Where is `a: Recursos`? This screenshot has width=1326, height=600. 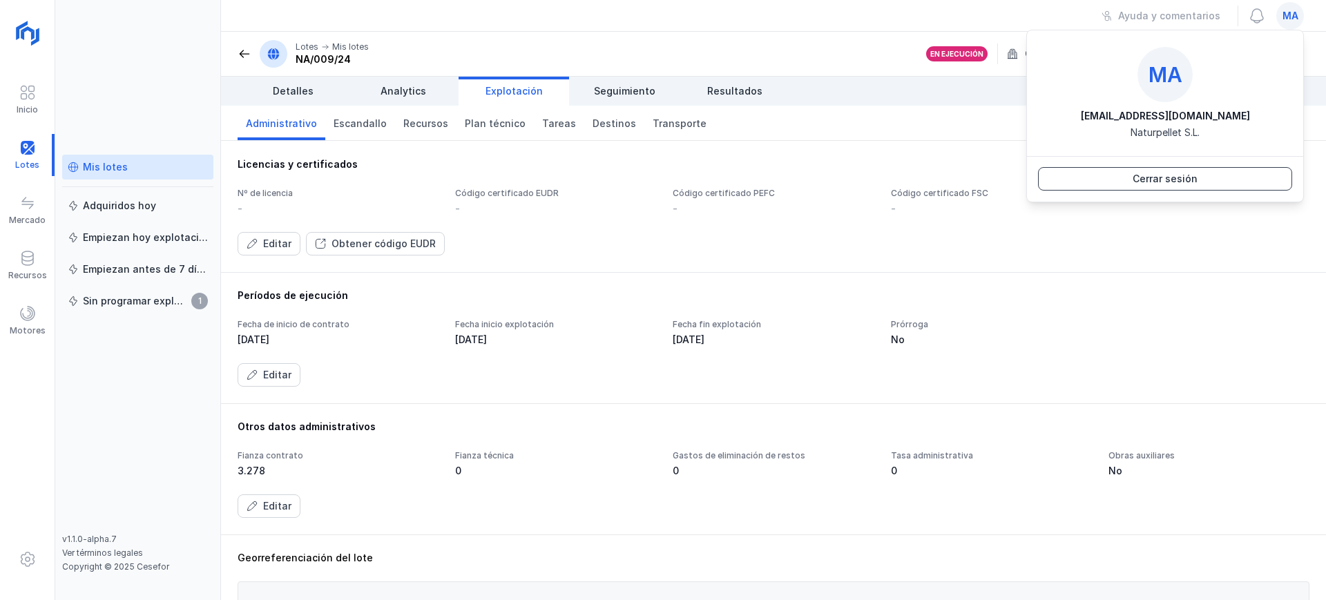
a: Recursos is located at coordinates (425, 123).